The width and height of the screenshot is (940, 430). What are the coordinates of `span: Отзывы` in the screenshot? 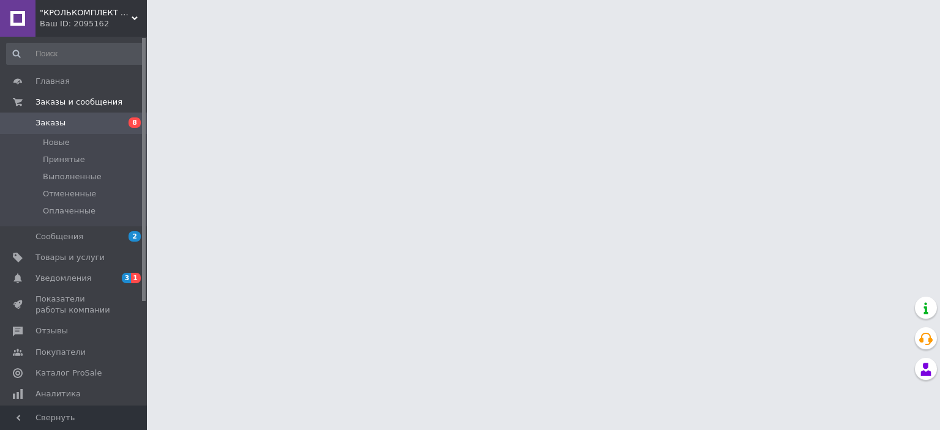 It's located at (51, 331).